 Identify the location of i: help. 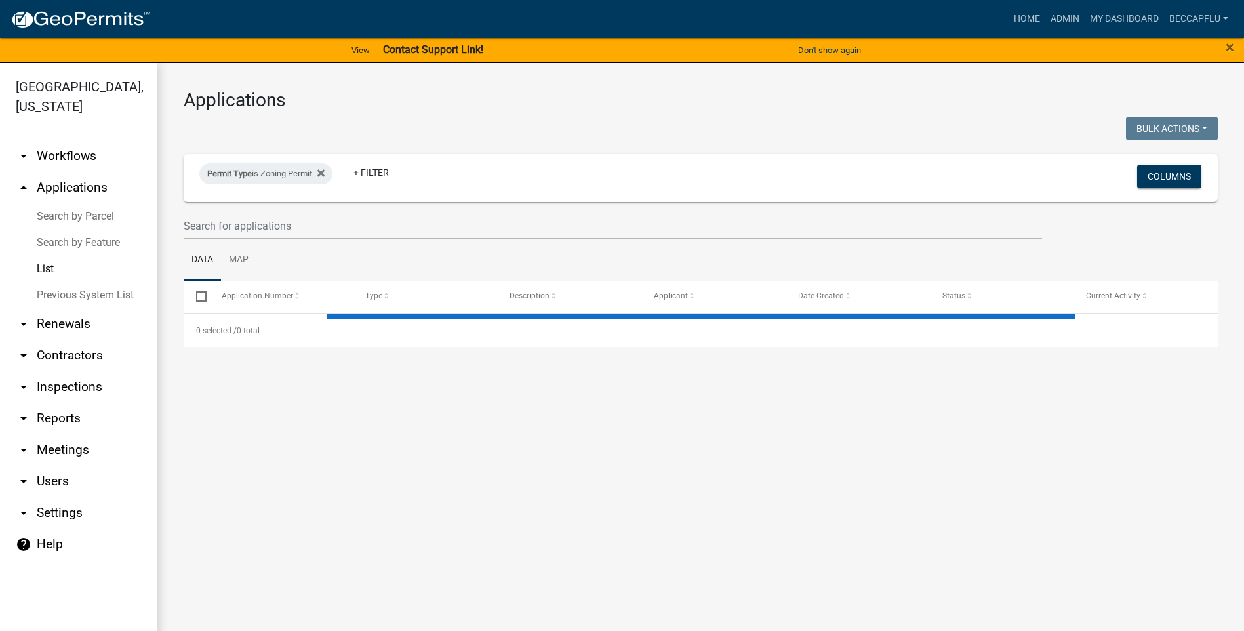
(24, 544).